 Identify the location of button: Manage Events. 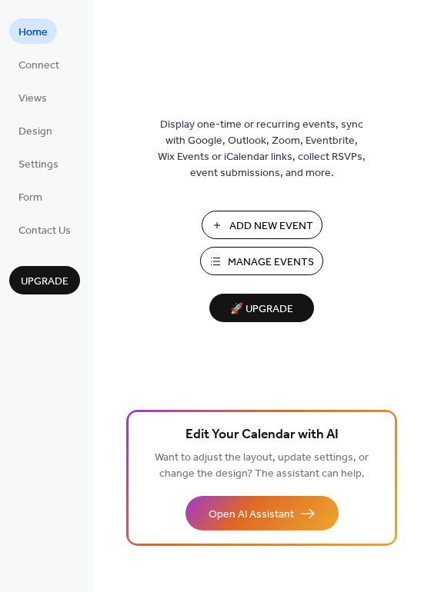
(262, 261).